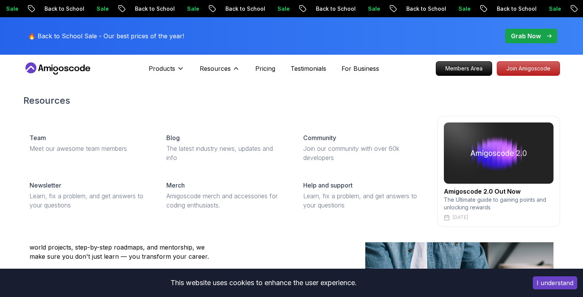 This screenshot has height=297, width=583. What do you see at coordinates (528, 69) in the screenshot?
I see `a: Join Amigoscode` at bounding box center [528, 69].